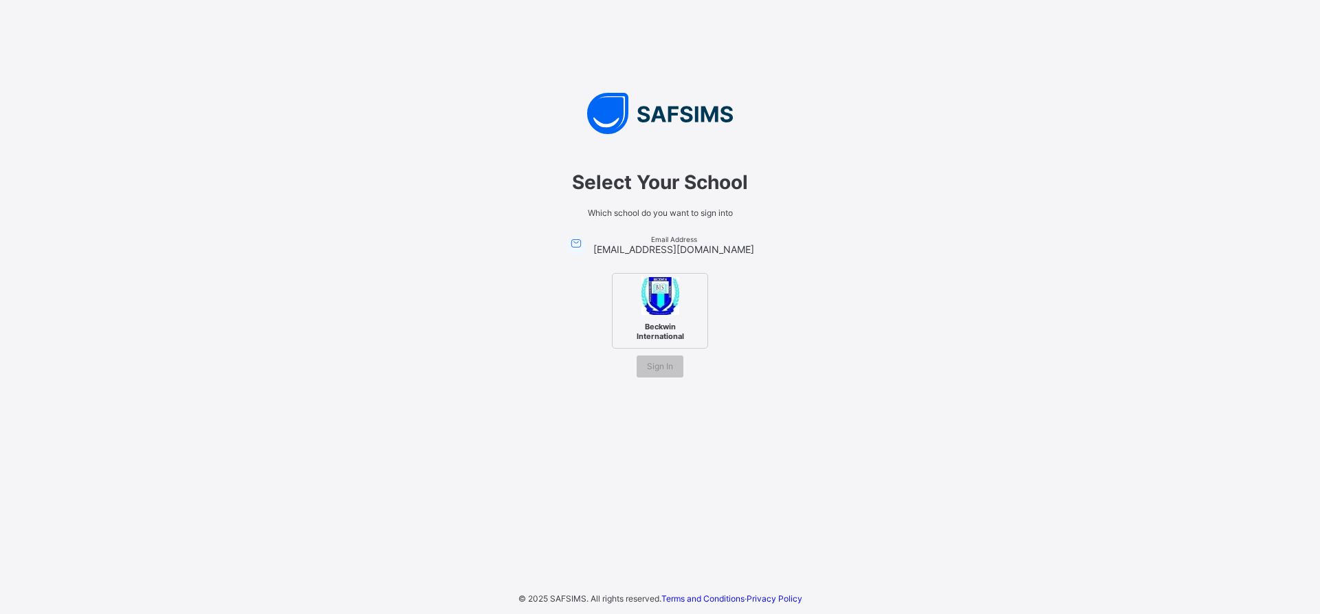  Describe the element at coordinates (674, 239) in the screenshot. I see `span: Email Address` at that location.